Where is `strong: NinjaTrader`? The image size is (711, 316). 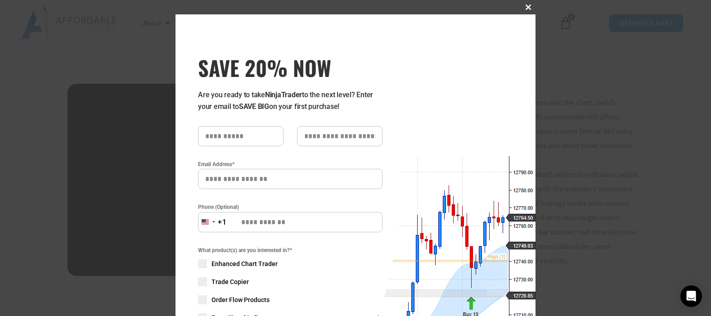 strong: NinjaTrader is located at coordinates (284, 95).